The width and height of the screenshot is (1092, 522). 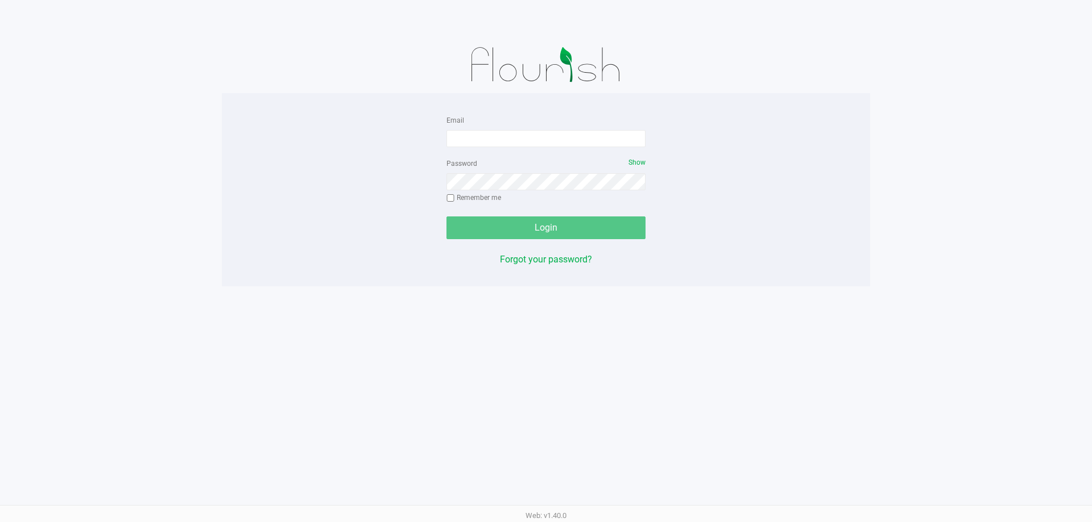 I want to click on label: Remember me, so click(x=474, y=198).